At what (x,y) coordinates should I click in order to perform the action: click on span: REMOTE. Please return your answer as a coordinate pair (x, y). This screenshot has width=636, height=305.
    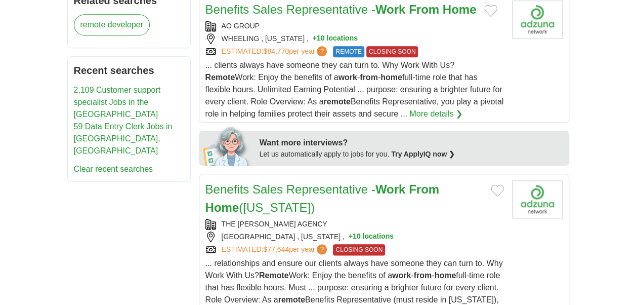
    Looking at the image, I should click on (348, 52).